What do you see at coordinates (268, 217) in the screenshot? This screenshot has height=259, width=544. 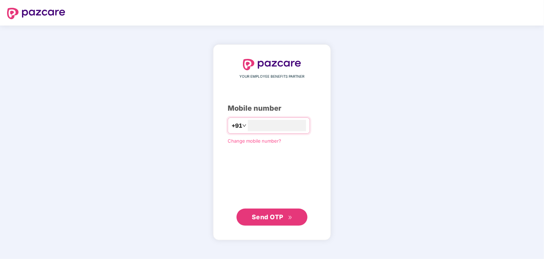 I see `span: Send OTP` at bounding box center [268, 217].